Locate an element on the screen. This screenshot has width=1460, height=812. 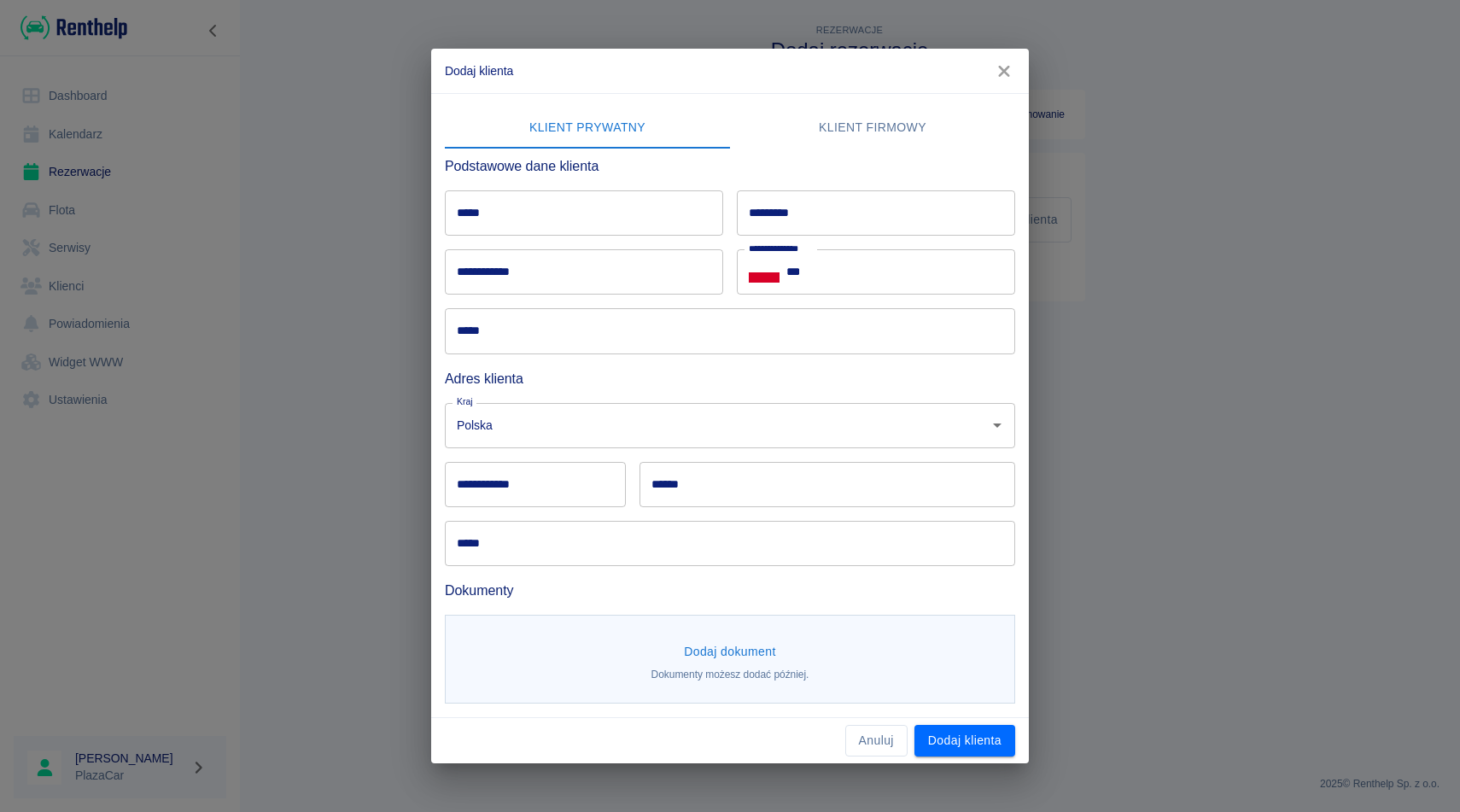
button: Dodaj dokument is located at coordinates (730, 651).